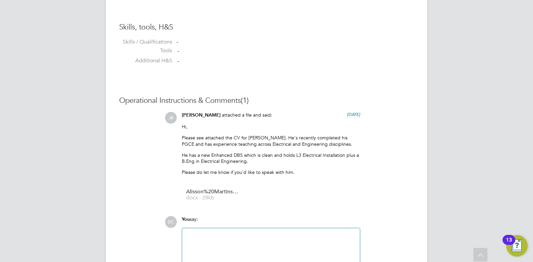 The width and height of the screenshot is (533, 262). I want to click on span: attached a file and said:, so click(247, 115).